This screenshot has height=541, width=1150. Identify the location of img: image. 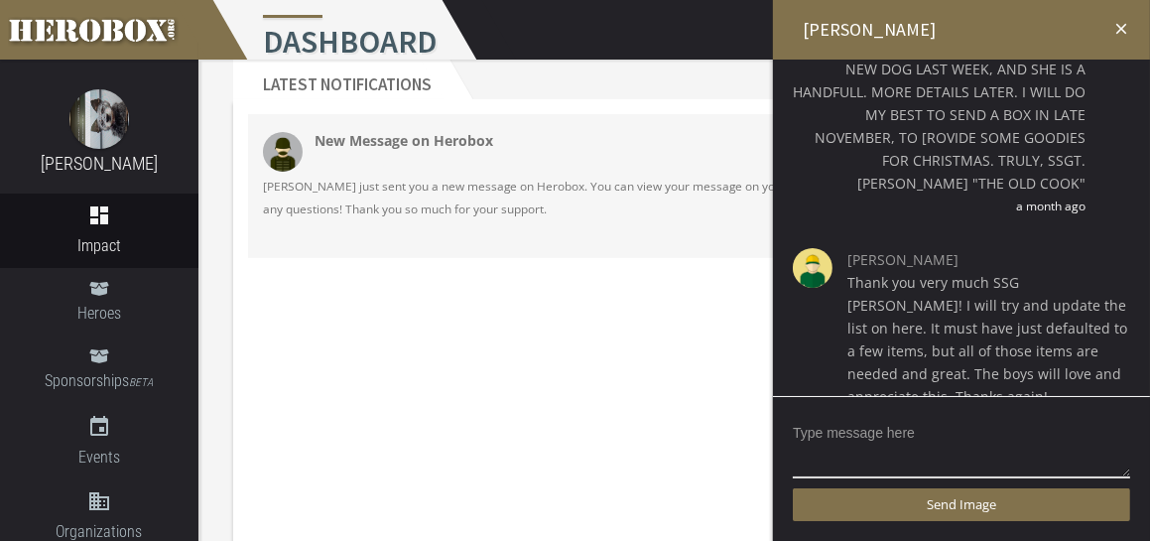
(99, 119).